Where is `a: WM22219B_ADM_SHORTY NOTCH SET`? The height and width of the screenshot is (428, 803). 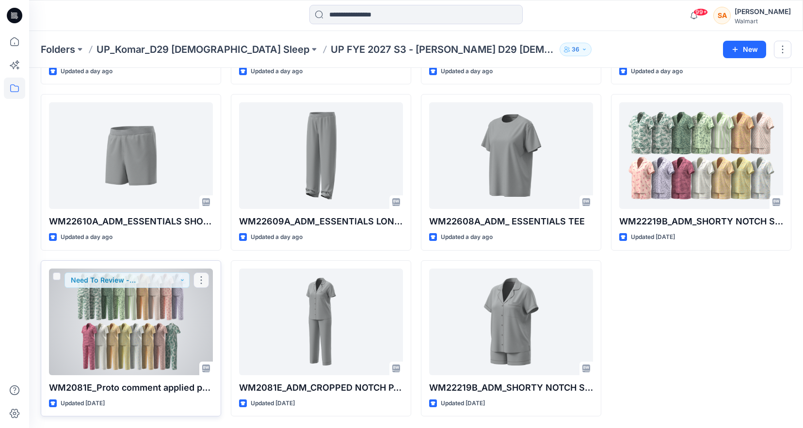
a: WM22219B_ADM_SHORTY NOTCH SET is located at coordinates (511, 322).